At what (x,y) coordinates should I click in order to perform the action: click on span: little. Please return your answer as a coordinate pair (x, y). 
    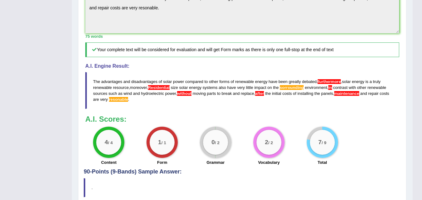
    Looking at the image, I should click on (249, 87).